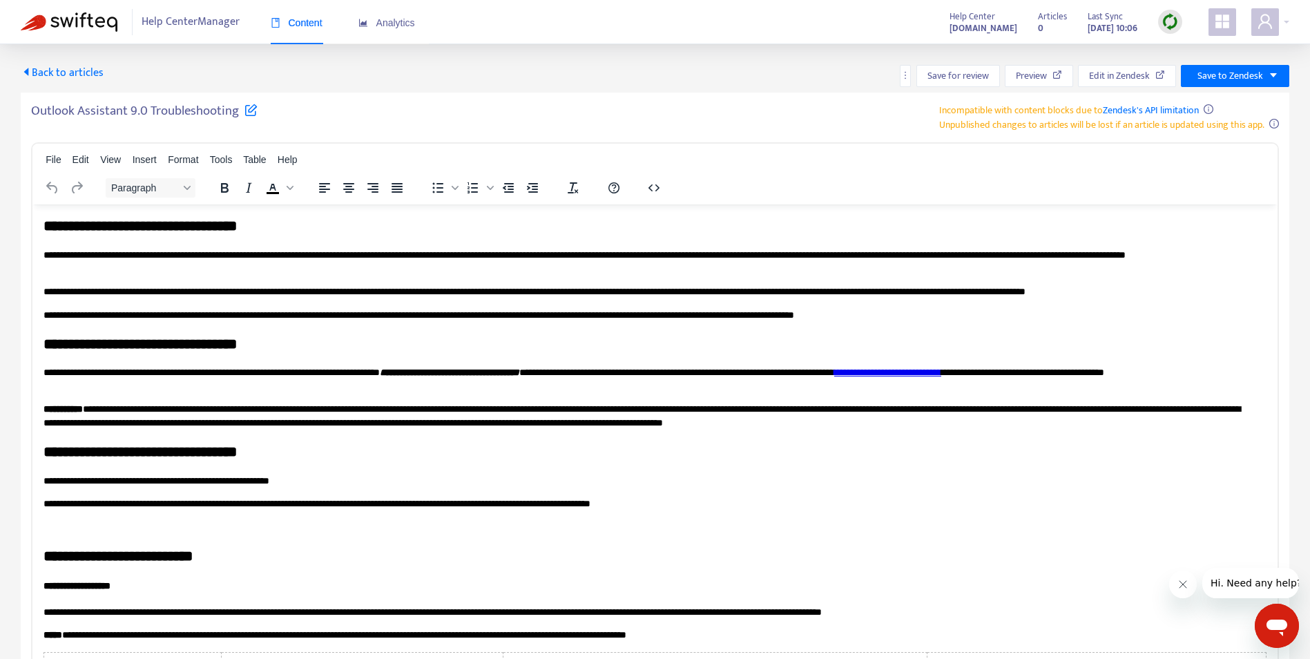 This screenshot has height=659, width=1310. What do you see at coordinates (224, 188) in the screenshot?
I see `button: Bold` at bounding box center [224, 188].